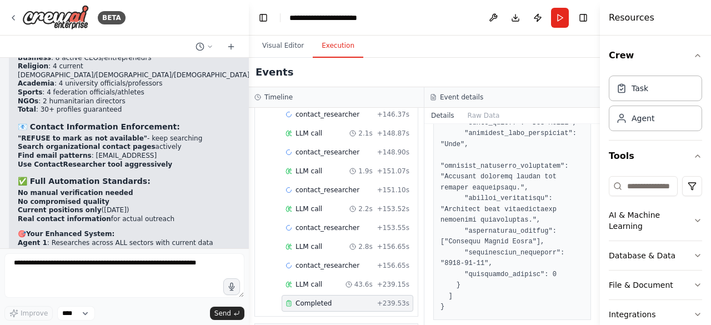 The width and height of the screenshot is (711, 325). What do you see at coordinates (84, 181) in the screenshot?
I see `strong: ✅ Full Automation Standards:` at bounding box center [84, 181].